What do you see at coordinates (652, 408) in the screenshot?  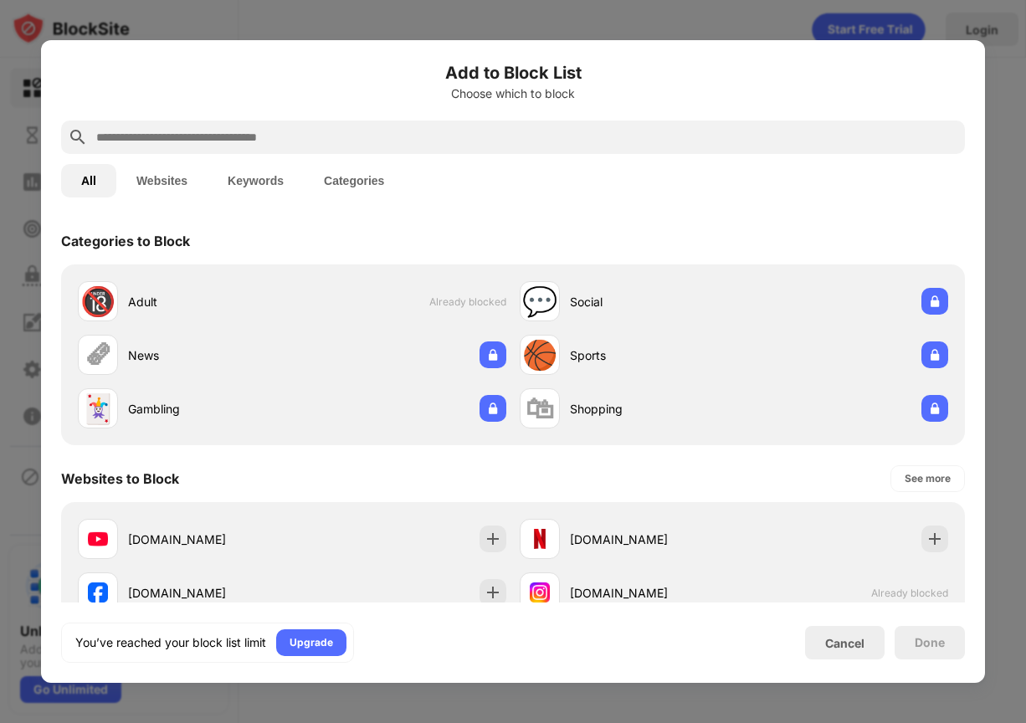 I see `div: Shopping` at bounding box center [652, 408].